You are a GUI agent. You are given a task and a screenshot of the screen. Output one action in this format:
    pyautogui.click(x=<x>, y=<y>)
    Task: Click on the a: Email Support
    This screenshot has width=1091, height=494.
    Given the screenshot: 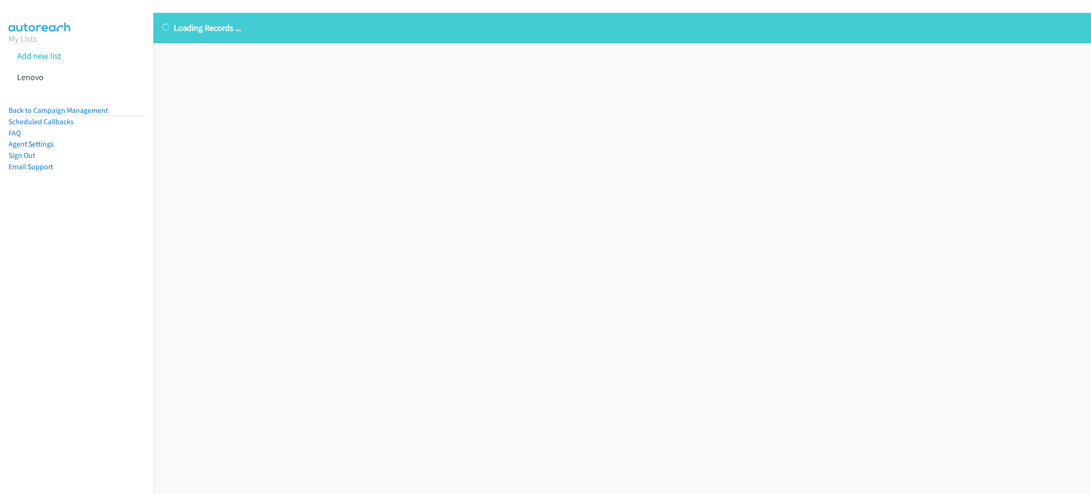 What is the action you would take?
    pyautogui.click(x=31, y=166)
    